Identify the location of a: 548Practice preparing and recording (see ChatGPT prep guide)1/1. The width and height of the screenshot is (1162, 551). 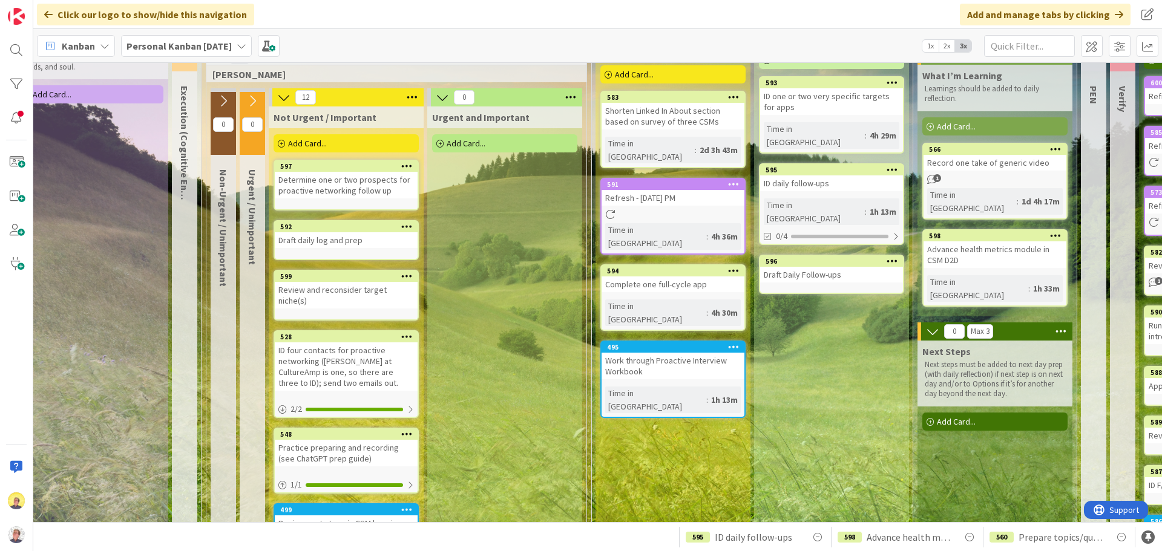
(346, 460).